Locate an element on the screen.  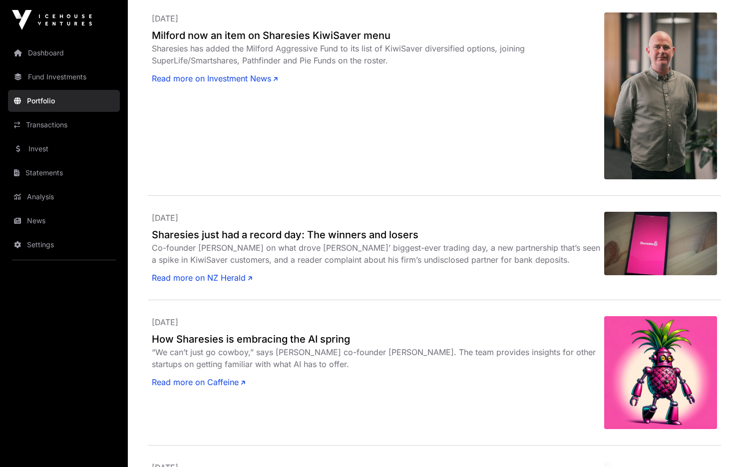
img: ITAHCCB6IMGAJZB3NGIQZWYW3M.jpg is located at coordinates (660, 243).